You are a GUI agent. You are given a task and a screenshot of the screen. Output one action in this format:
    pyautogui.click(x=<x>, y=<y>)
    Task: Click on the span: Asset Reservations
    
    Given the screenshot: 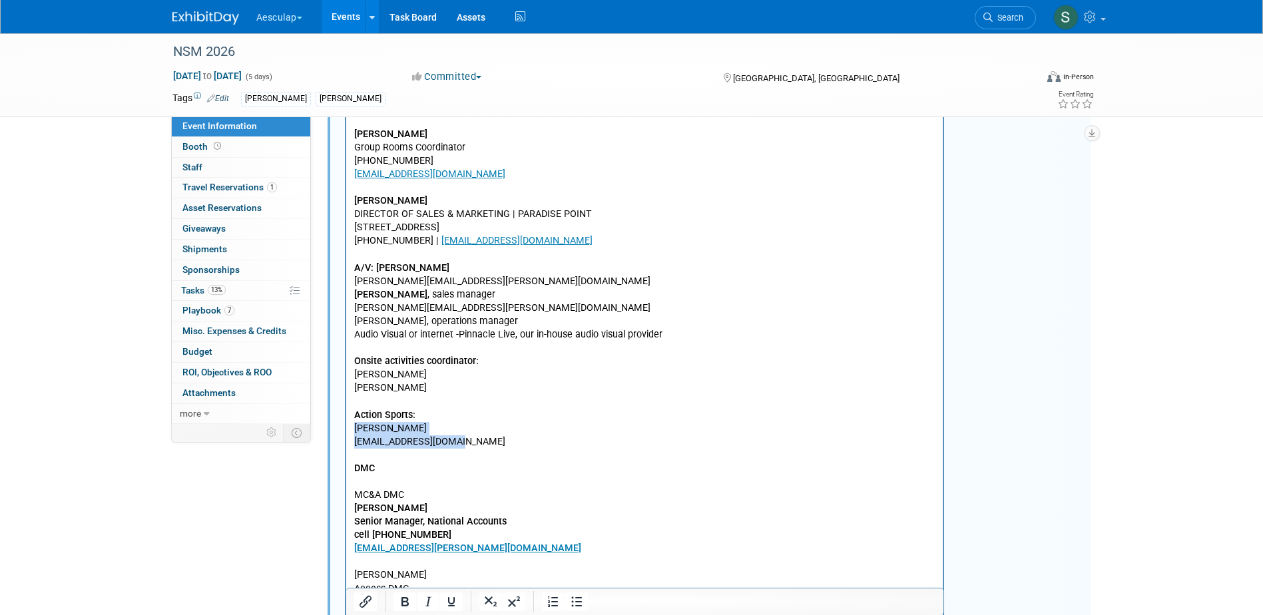 What is the action you would take?
    pyautogui.click(x=222, y=208)
    